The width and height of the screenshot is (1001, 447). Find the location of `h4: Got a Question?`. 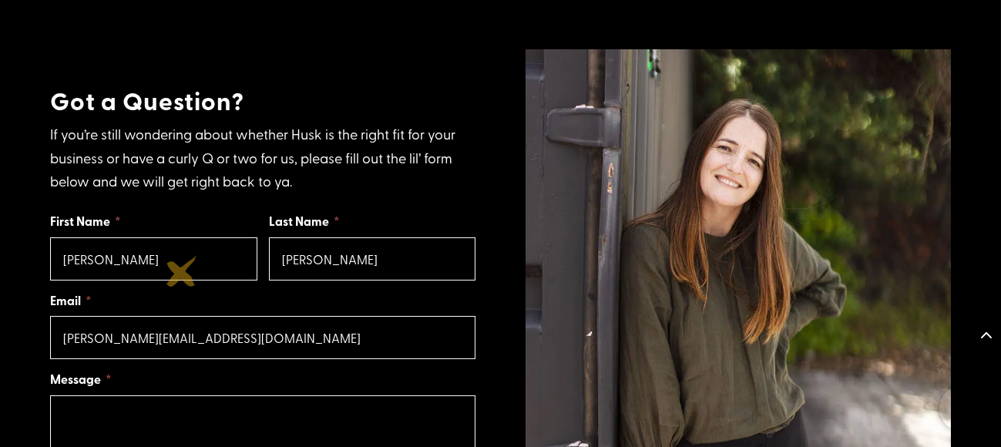

h4: Got a Question? is located at coordinates (263, 104).